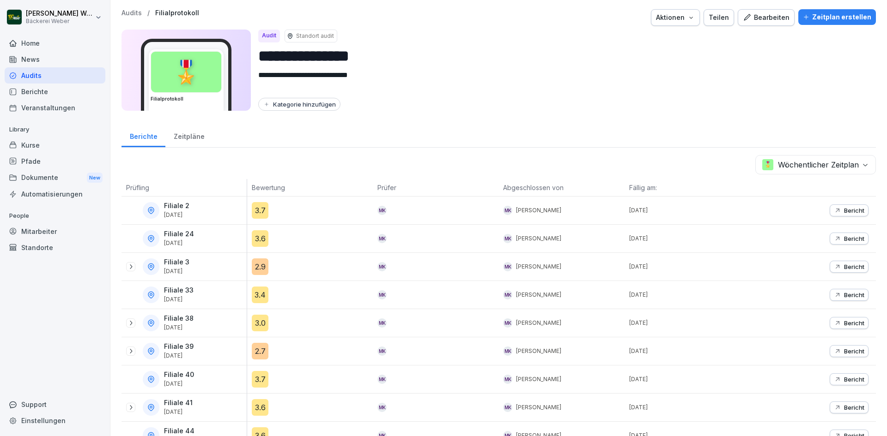 Image resolution: width=887 pixels, height=436 pixels. What do you see at coordinates (837, 17) in the screenshot?
I see `div: Zeitplan erstellen` at bounding box center [837, 17].